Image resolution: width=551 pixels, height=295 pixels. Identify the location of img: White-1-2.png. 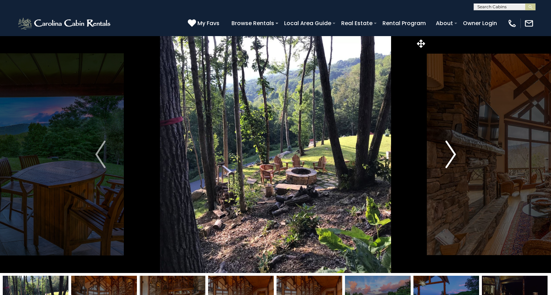
(65, 23).